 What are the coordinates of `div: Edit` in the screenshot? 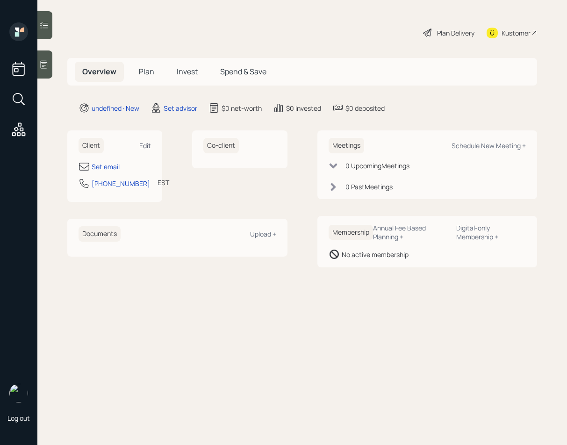 It's located at (145, 145).